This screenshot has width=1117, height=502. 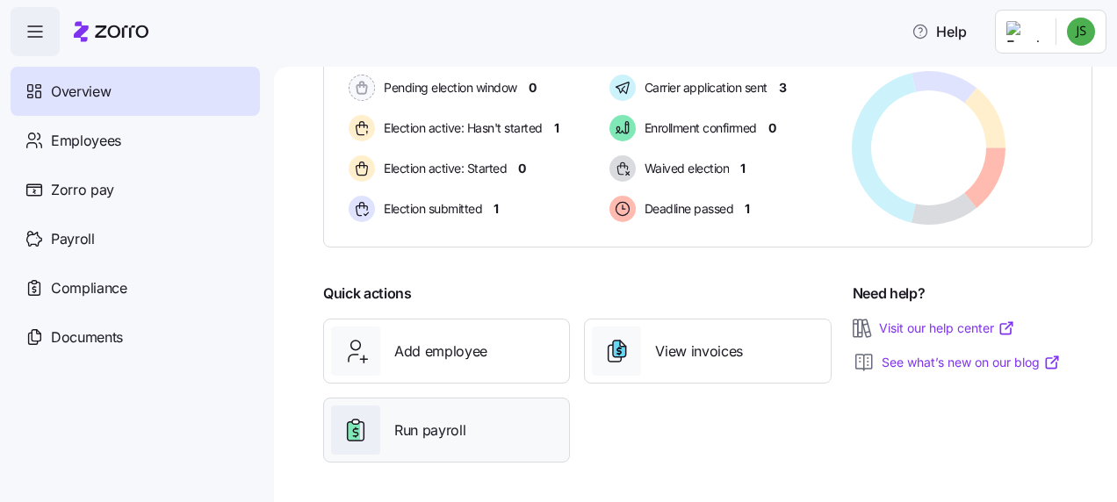 I want to click on span: View invoices, so click(x=699, y=351).